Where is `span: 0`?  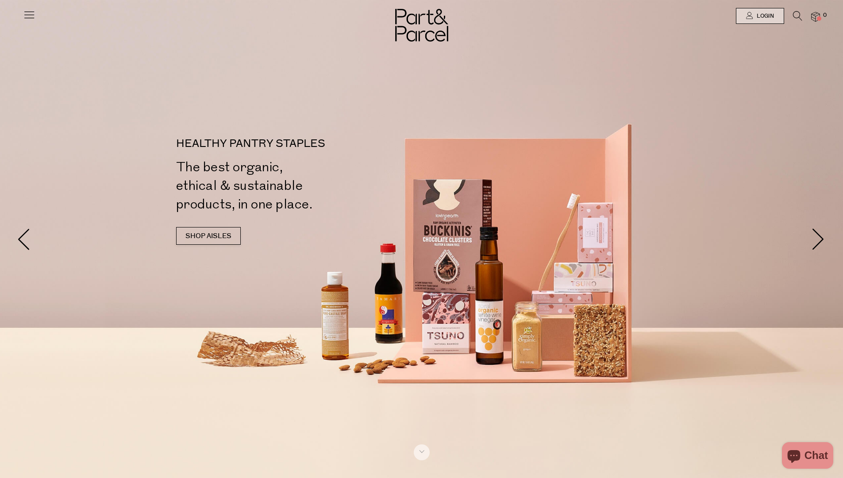 span: 0 is located at coordinates (825, 15).